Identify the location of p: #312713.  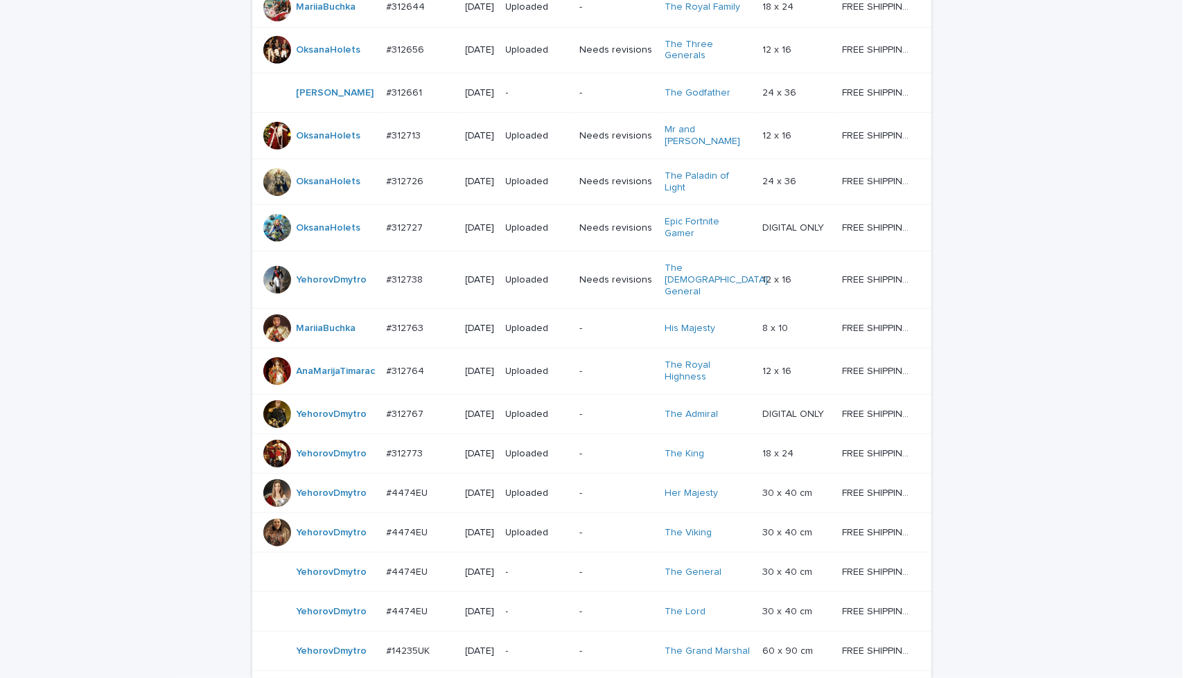
(405, 134).